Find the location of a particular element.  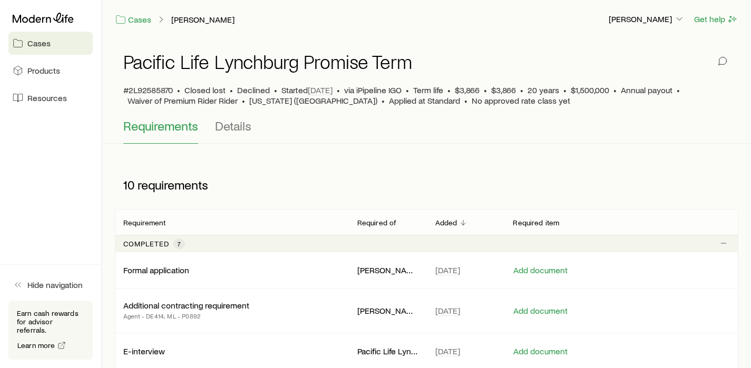

button: Get help is located at coordinates (716, 19).